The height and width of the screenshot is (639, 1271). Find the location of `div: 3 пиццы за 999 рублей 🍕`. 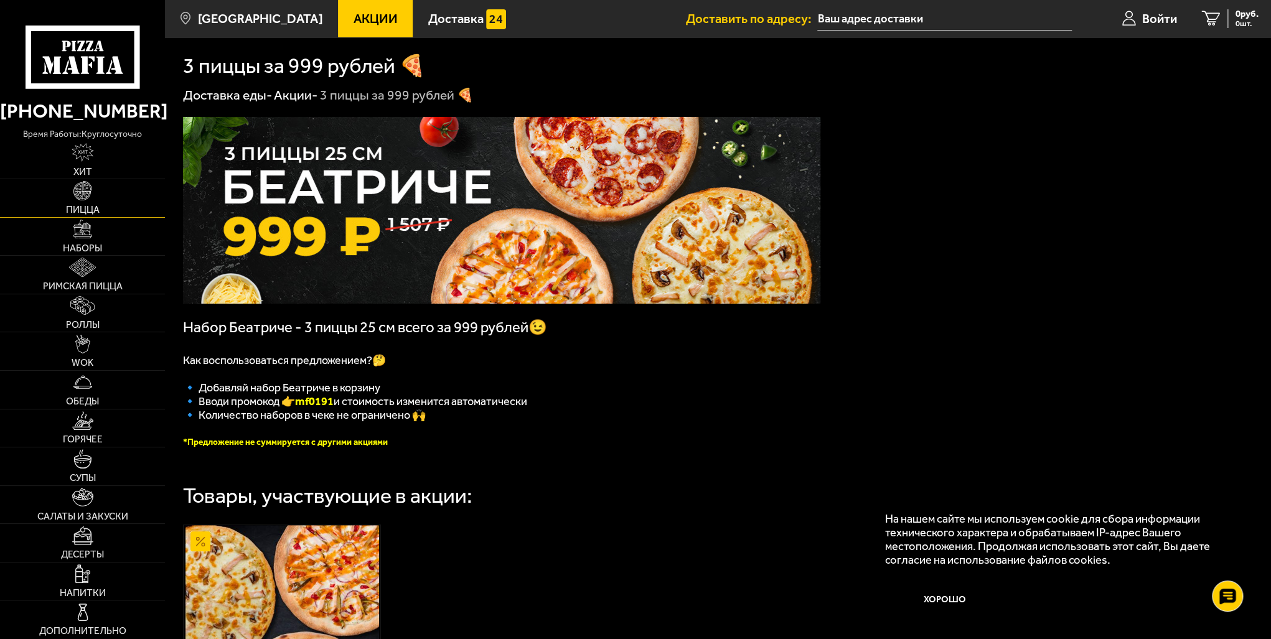

div: 3 пиццы за 999 рублей 🍕 is located at coordinates (397, 95).